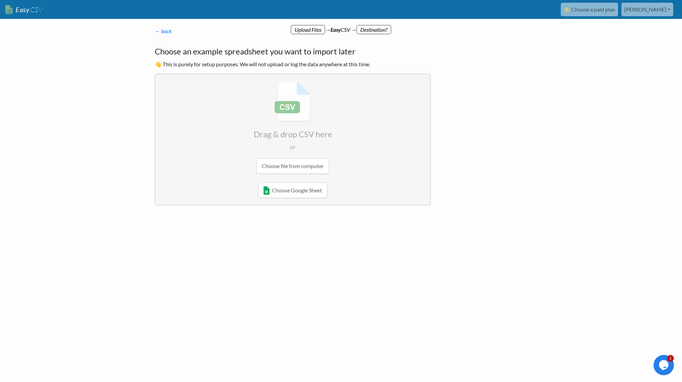 The height and width of the screenshot is (382, 682). I want to click on a: EasyCSV, so click(24, 9).